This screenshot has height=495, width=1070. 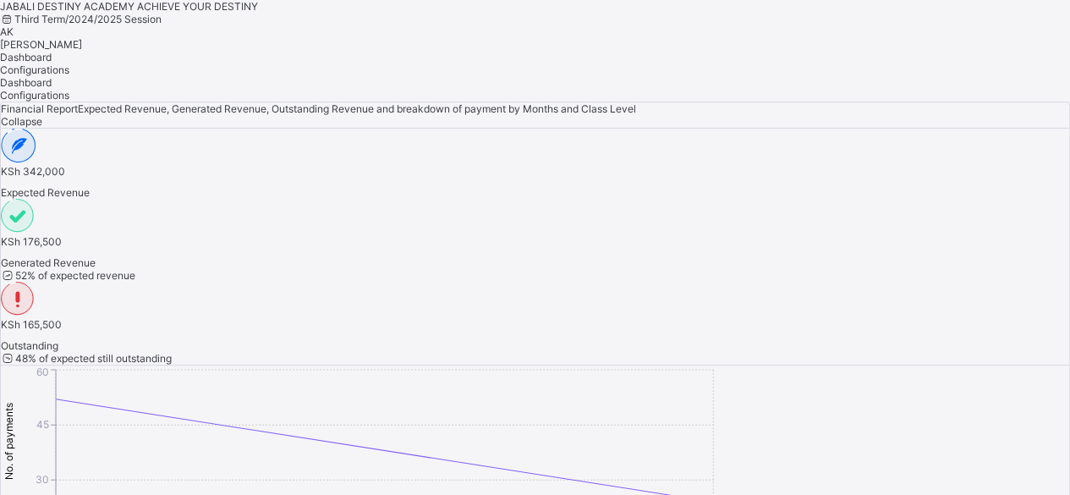 I want to click on span: 48 % of expected still outstanding, so click(x=86, y=358).